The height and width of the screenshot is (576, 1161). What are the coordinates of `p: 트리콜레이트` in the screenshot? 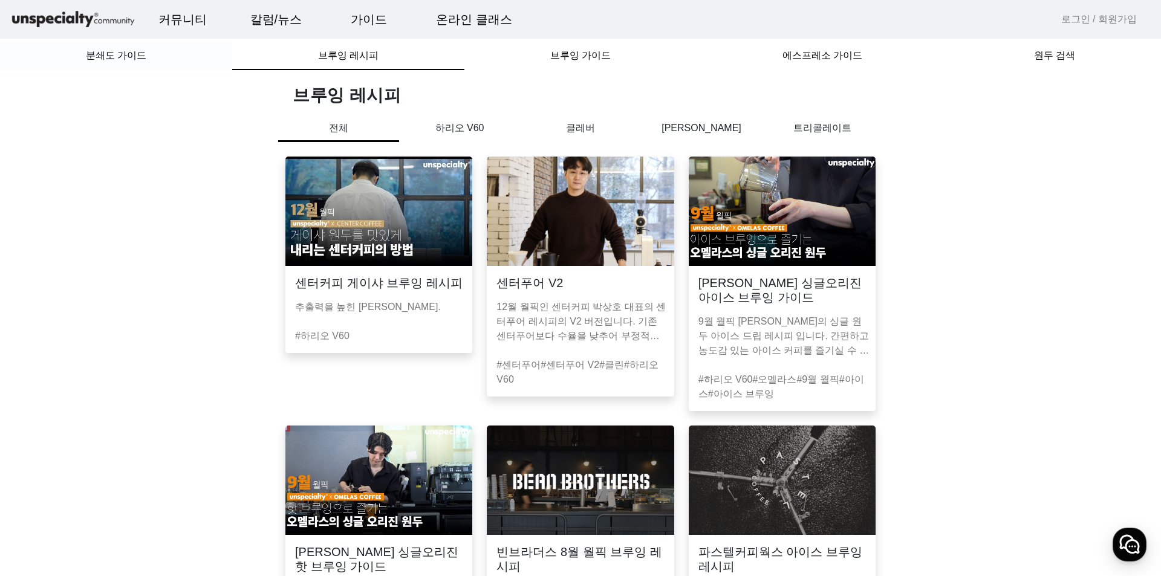 It's located at (823, 128).